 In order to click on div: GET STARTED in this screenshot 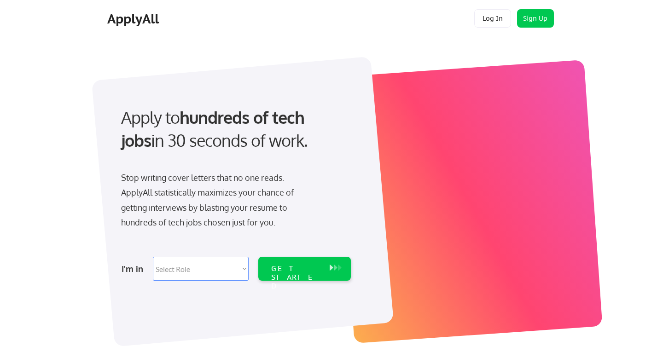, I will do `click(295, 277)`.